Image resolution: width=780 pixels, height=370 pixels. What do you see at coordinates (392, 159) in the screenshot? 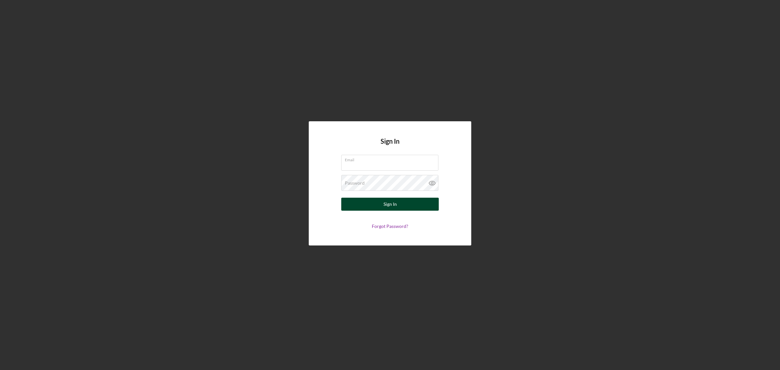
I see `label: Email` at bounding box center [392, 159].